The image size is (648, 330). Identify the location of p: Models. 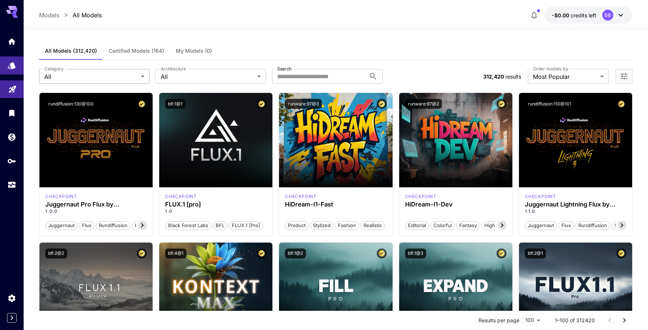
(49, 15).